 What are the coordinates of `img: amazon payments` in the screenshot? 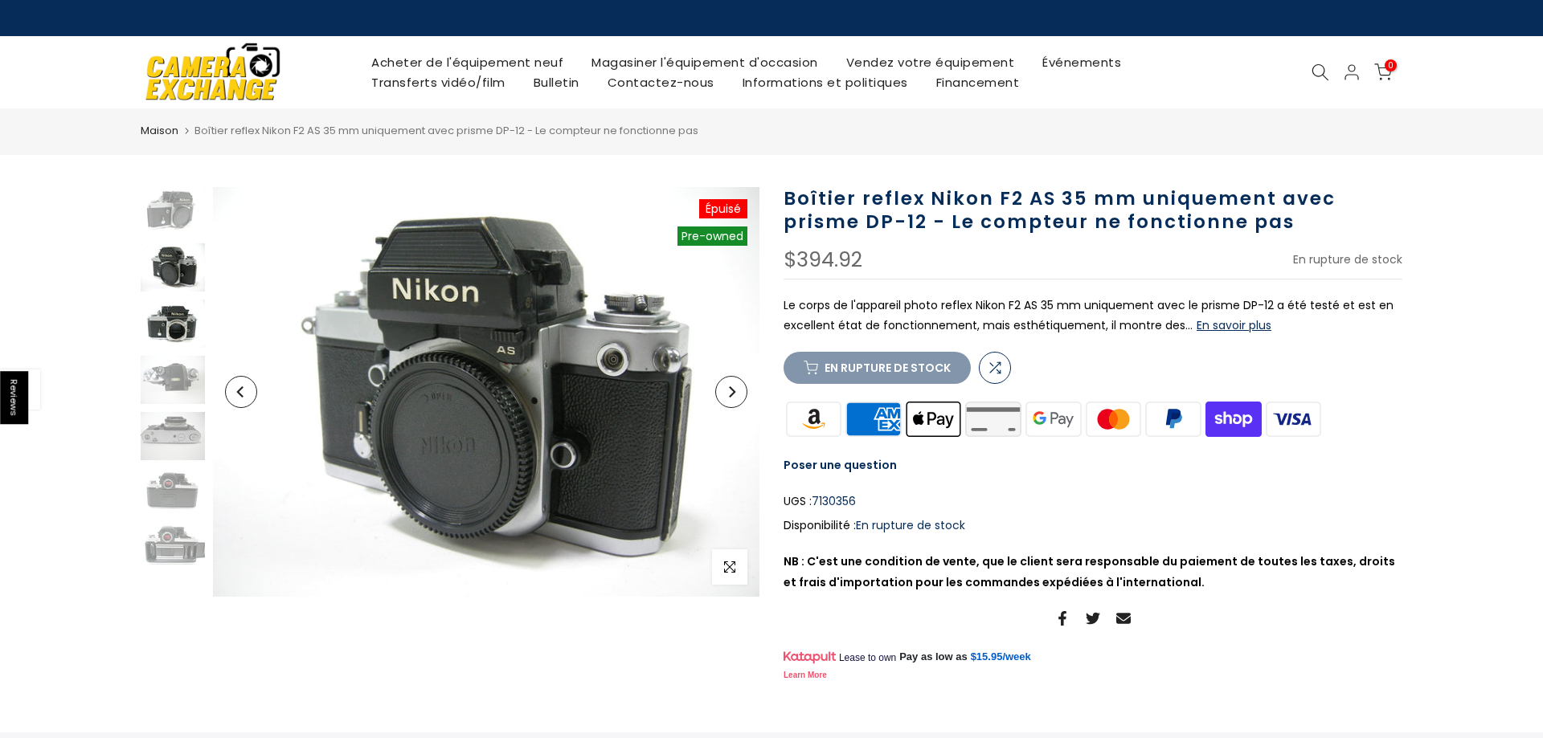 It's located at (813, 419).